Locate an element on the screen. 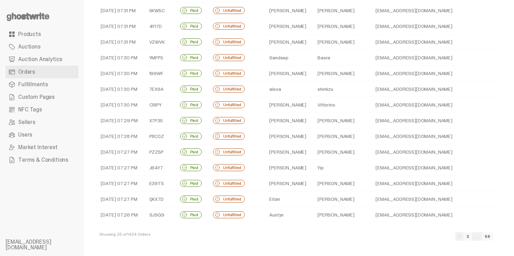 The height and width of the screenshot is (256, 514). span: Market Interest is located at coordinates (38, 147).